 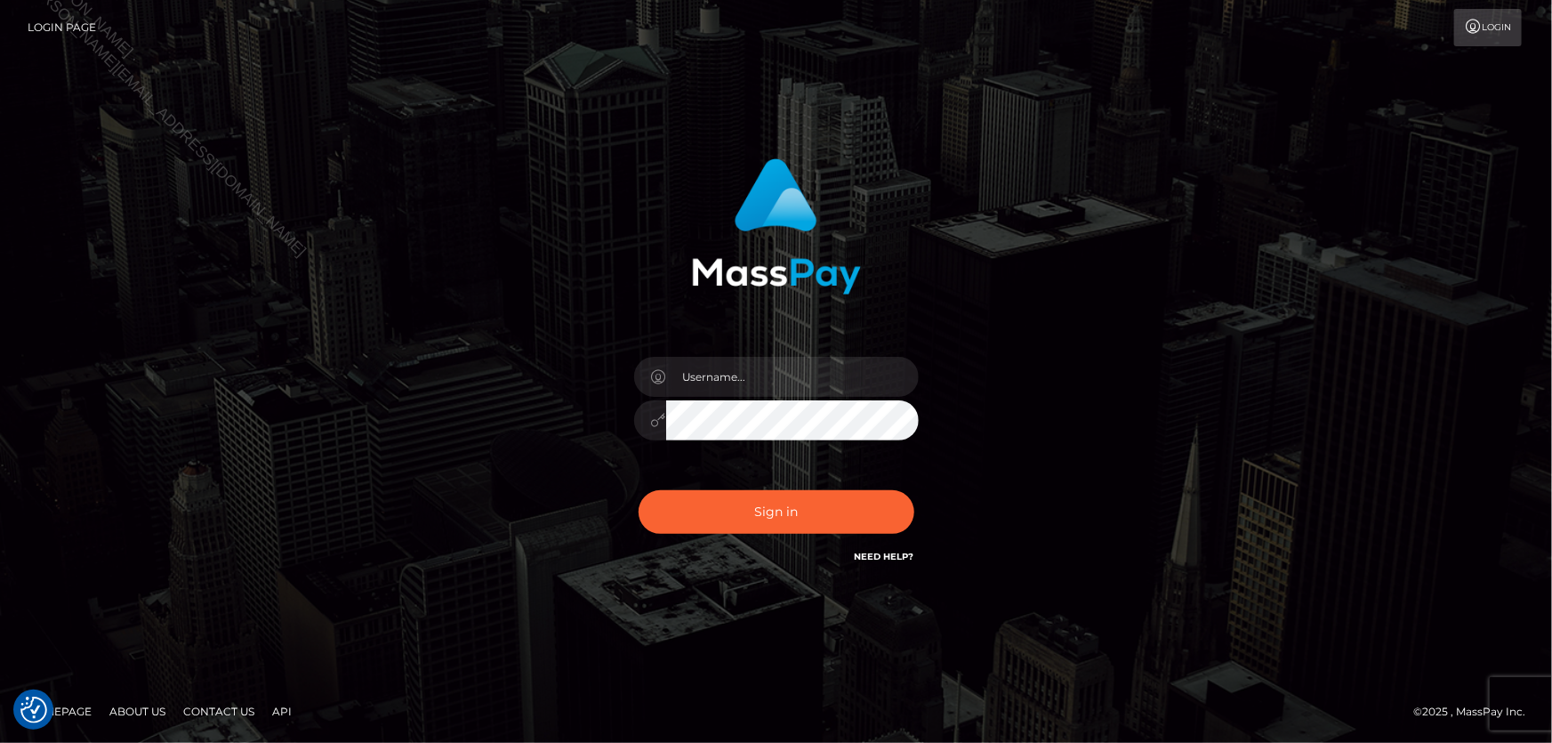 What do you see at coordinates (1488, 28) in the screenshot?
I see `a: Login` at bounding box center [1488, 28].